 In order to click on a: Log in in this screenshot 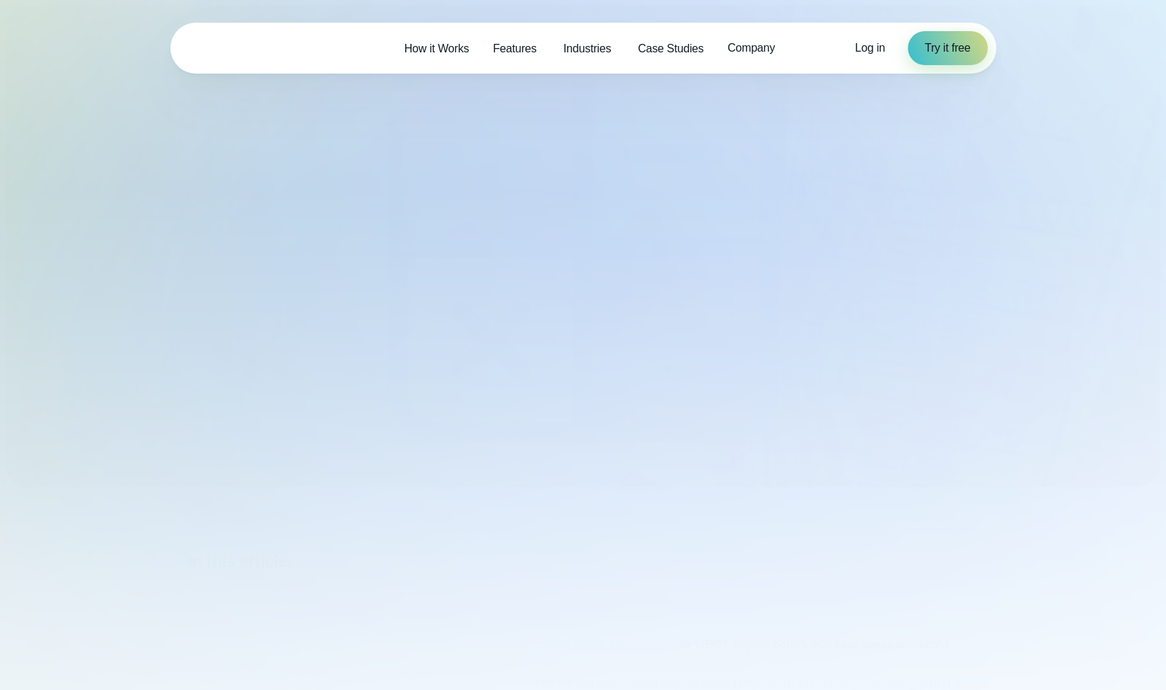, I will do `click(870, 48)`.